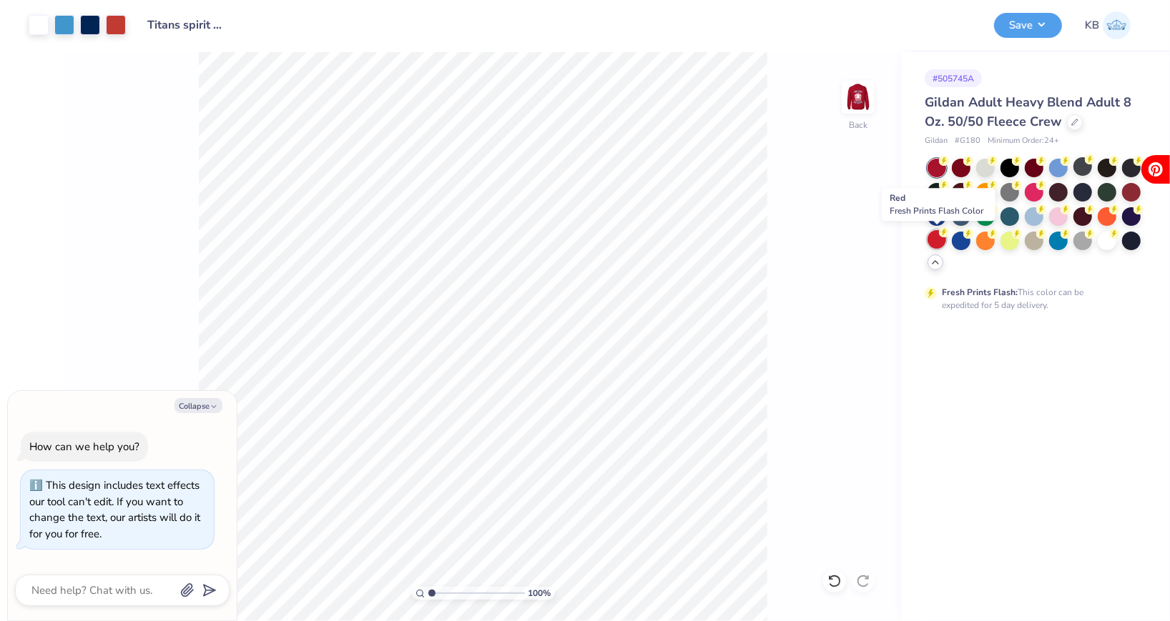 The height and width of the screenshot is (621, 1170). Describe the element at coordinates (938, 204) in the screenshot. I see `div: Red` at that location.